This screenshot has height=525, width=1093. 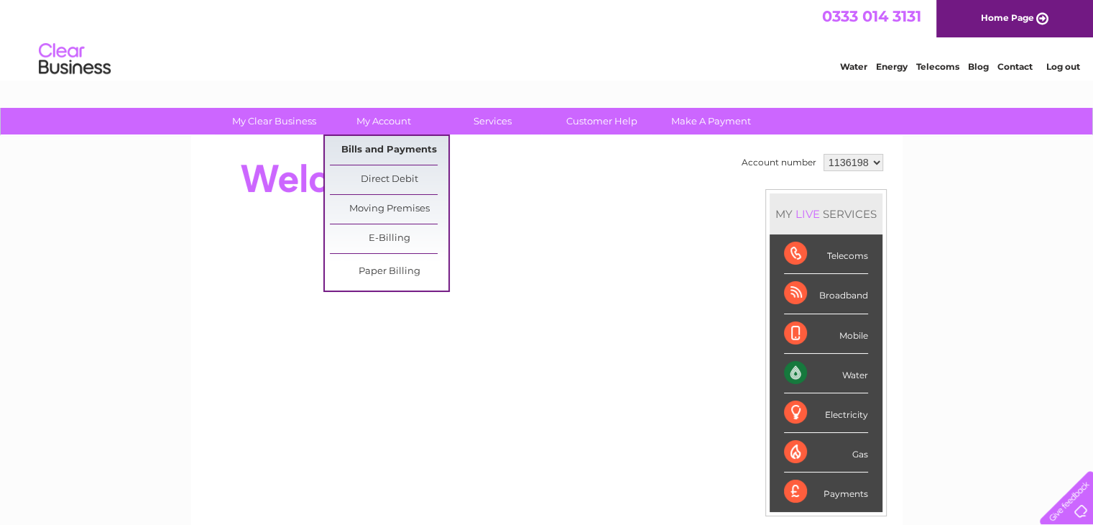 What do you see at coordinates (1015, 66) in the screenshot?
I see `a: Contact` at bounding box center [1015, 66].